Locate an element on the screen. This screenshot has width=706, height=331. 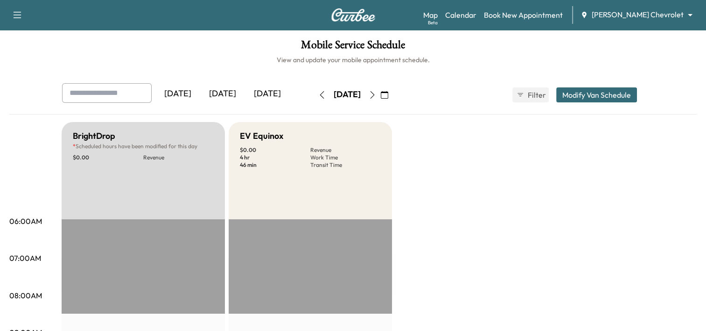
h5: EV Equinox is located at coordinates (261, 136).